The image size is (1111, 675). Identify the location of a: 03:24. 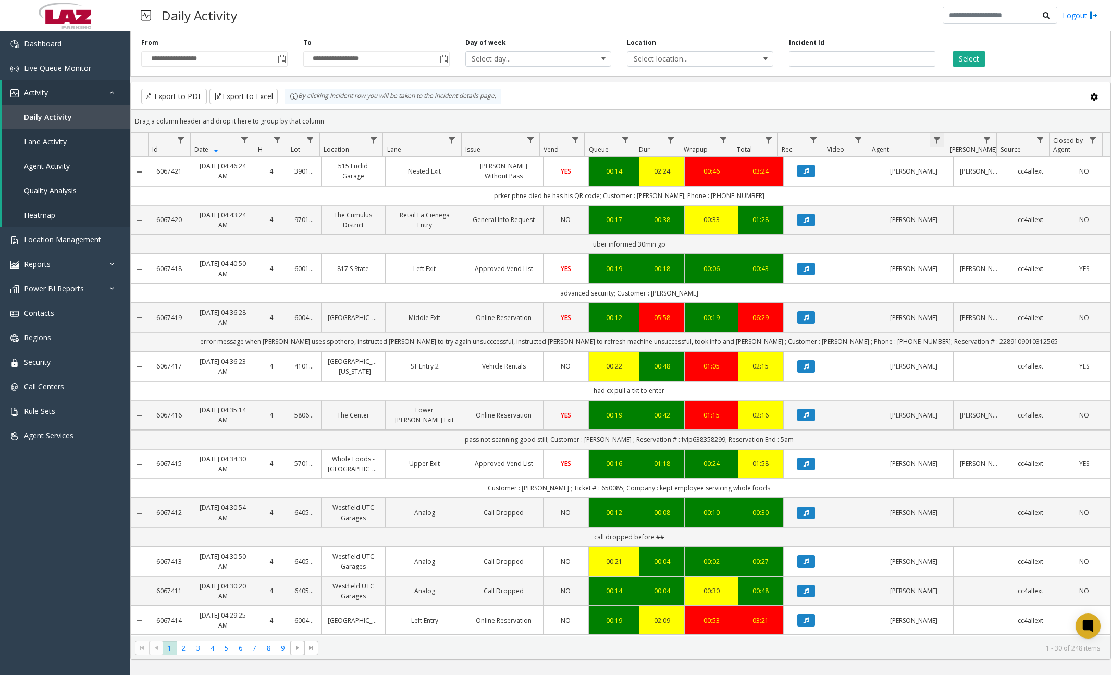
(761, 171).